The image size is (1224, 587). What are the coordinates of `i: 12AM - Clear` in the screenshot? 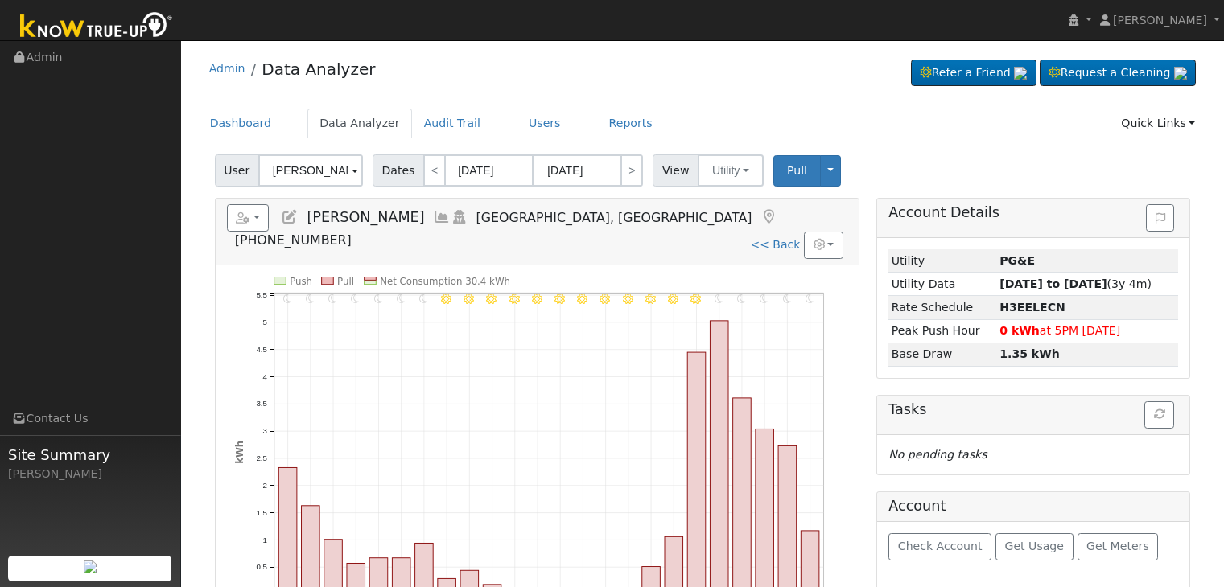 It's located at (287, 298).